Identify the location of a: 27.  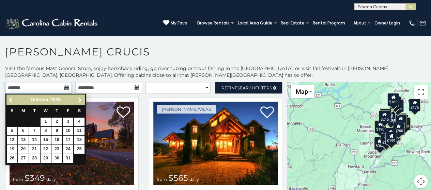
(23, 159).